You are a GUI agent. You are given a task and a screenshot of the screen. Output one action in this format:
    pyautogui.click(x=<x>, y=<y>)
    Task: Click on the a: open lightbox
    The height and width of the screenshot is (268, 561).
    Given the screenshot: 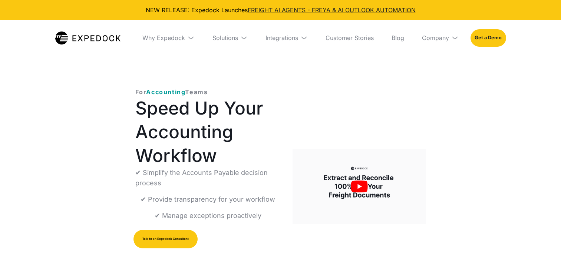 What is the action you would take?
    pyautogui.click(x=359, y=186)
    